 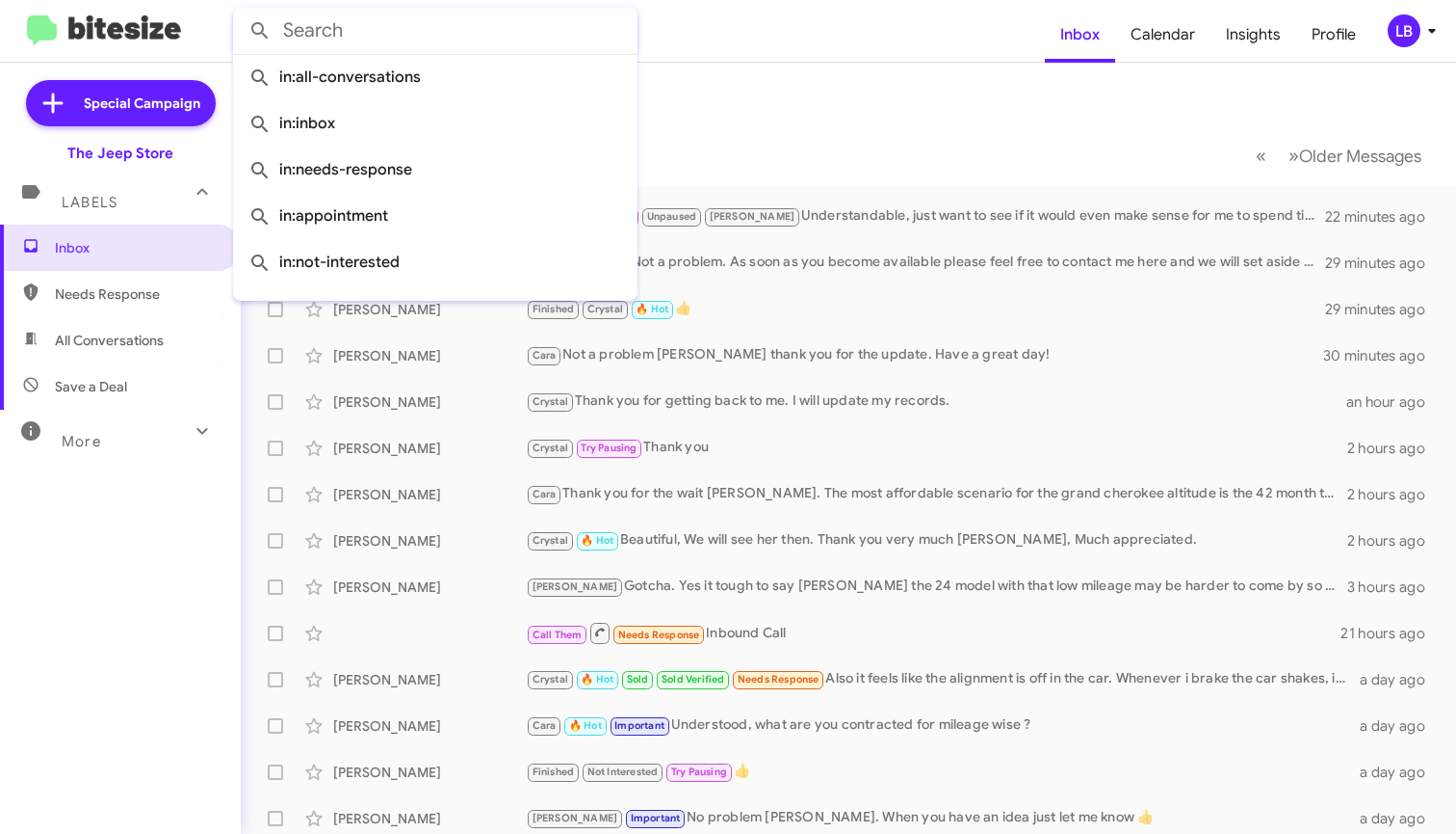 What do you see at coordinates (934, 633) in the screenshot?
I see `div: Inbound Call` at bounding box center [934, 633].